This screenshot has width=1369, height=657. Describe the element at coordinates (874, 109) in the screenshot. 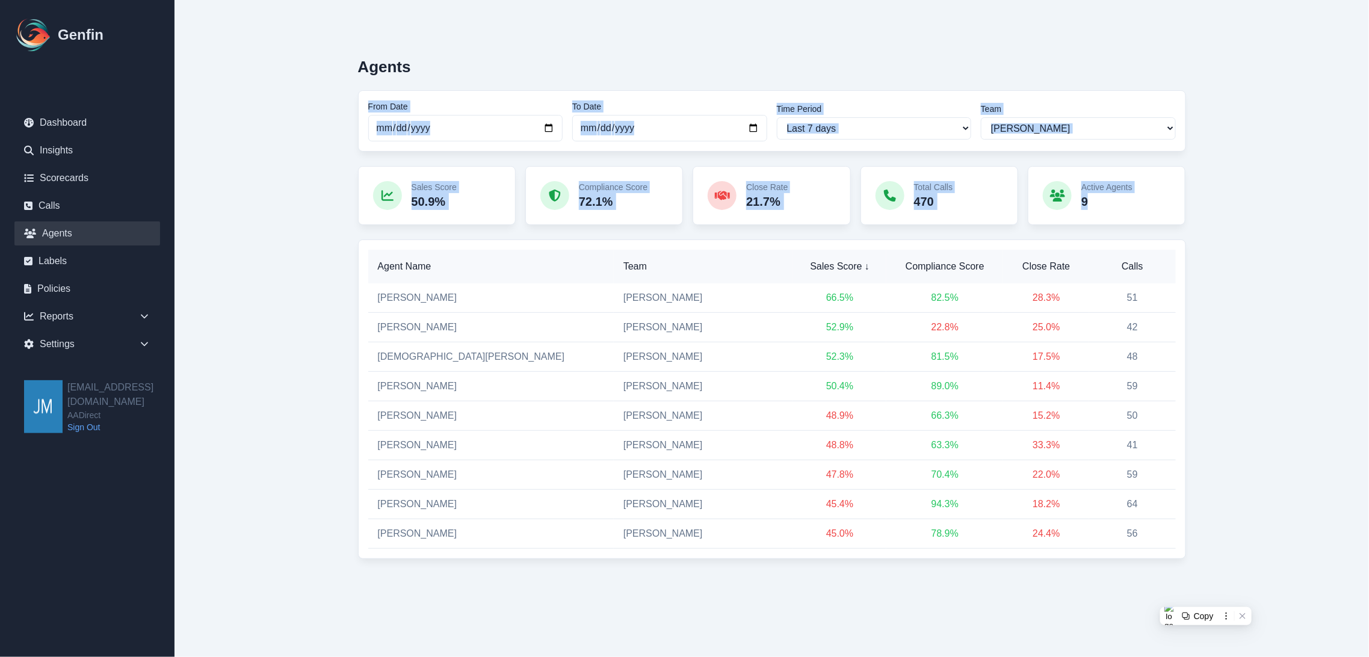

I see `label: Time Period` at that location.